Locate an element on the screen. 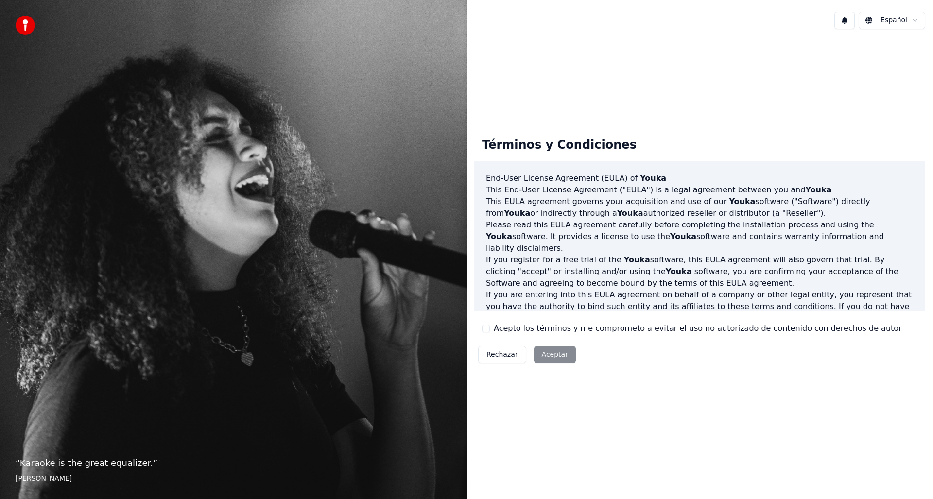 The image size is (933, 499). p: “ Karaoke is the great equalizer. ” is located at coordinates (233, 463).